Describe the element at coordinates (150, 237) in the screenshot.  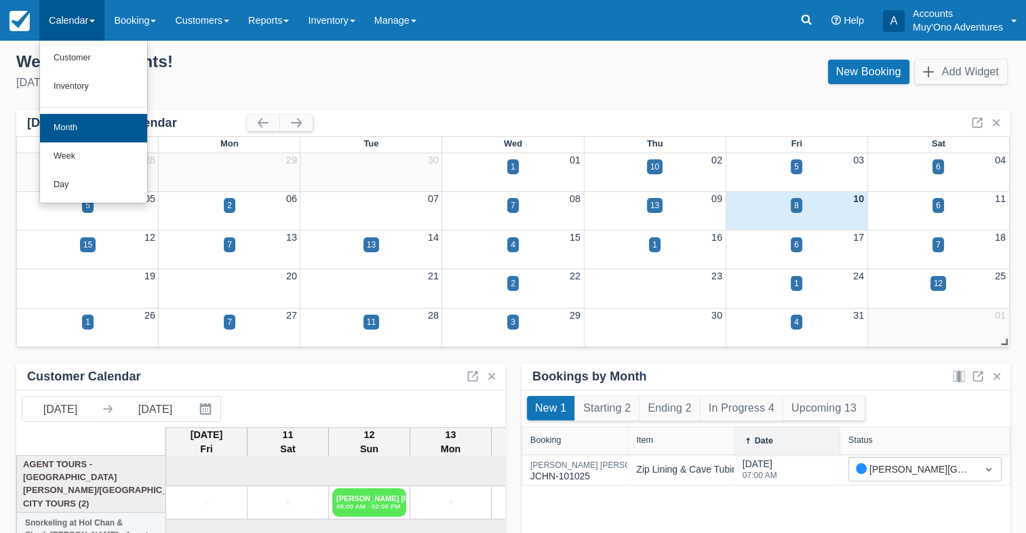
I see `a: 12` at that location.